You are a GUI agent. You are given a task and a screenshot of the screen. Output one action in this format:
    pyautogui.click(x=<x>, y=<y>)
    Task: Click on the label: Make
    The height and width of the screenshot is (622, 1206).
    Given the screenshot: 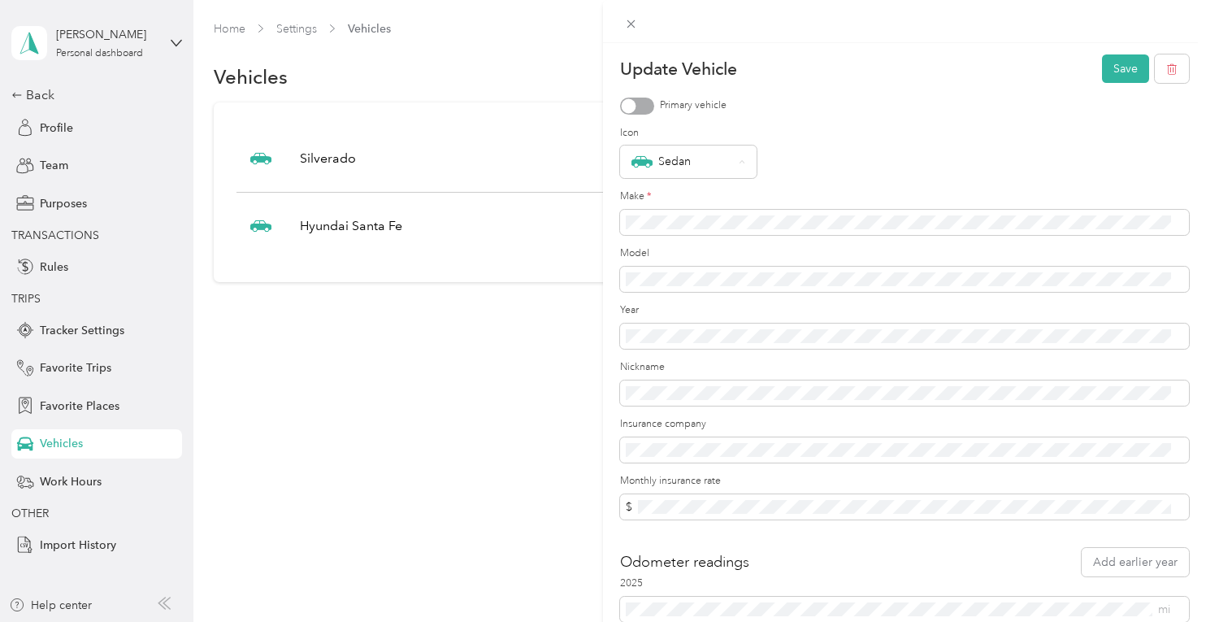 What is the action you would take?
    pyautogui.click(x=904, y=197)
    